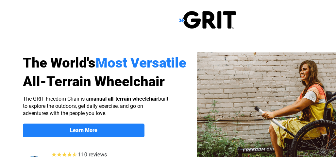 Image resolution: width=336 pixels, height=157 pixels. What do you see at coordinates (94, 81) in the screenshot?
I see `span: All-Terrain Wheelchair` at bounding box center [94, 81].